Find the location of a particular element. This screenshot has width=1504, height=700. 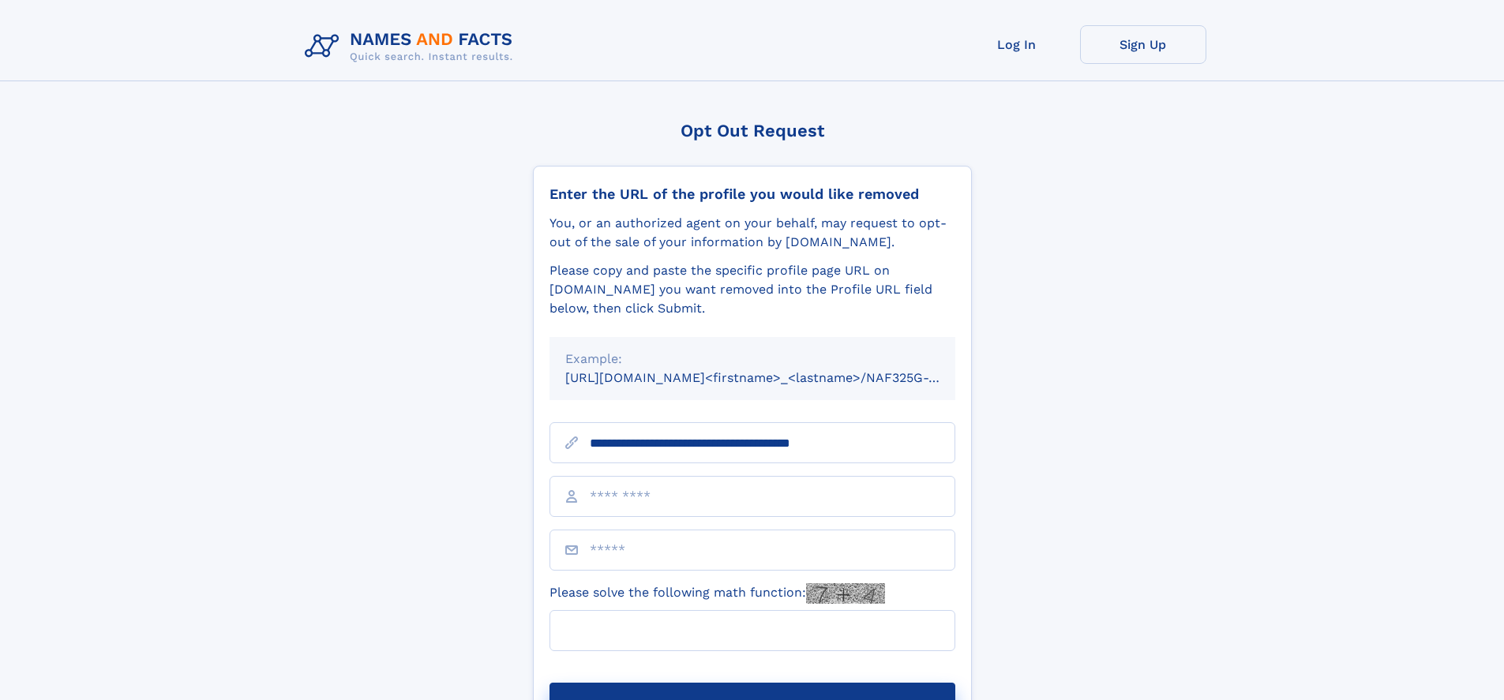

div: Example: is located at coordinates (753, 359).